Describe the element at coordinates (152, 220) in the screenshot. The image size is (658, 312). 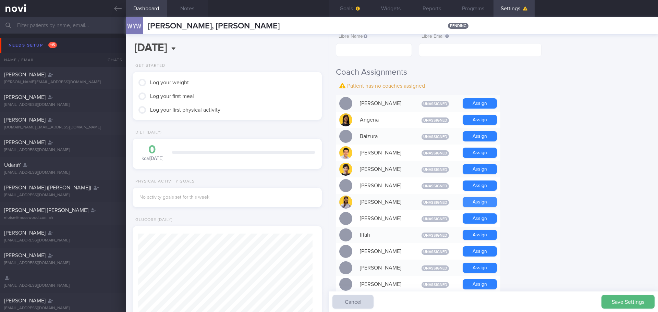
I see `div: Glucose (Daily)` at that location.